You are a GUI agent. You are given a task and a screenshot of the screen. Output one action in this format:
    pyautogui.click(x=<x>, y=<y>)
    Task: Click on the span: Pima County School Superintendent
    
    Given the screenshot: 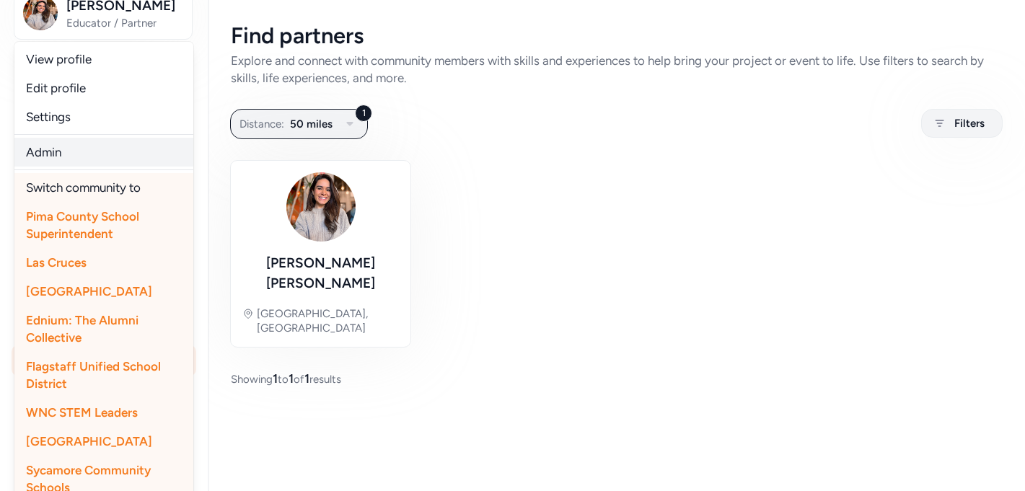 What is the action you would take?
    pyautogui.click(x=82, y=225)
    